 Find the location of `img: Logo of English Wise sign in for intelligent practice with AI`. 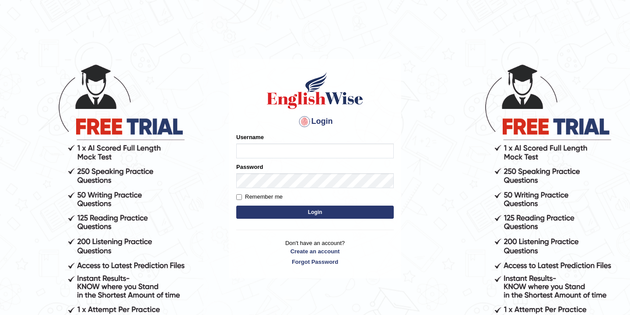

img: Logo of English Wise sign in for intelligent practice with AI is located at coordinates (315, 91).